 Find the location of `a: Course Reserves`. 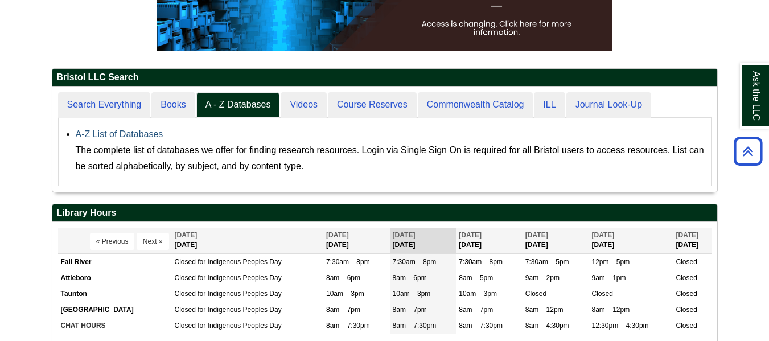

a: Course Reserves is located at coordinates (372, 105).